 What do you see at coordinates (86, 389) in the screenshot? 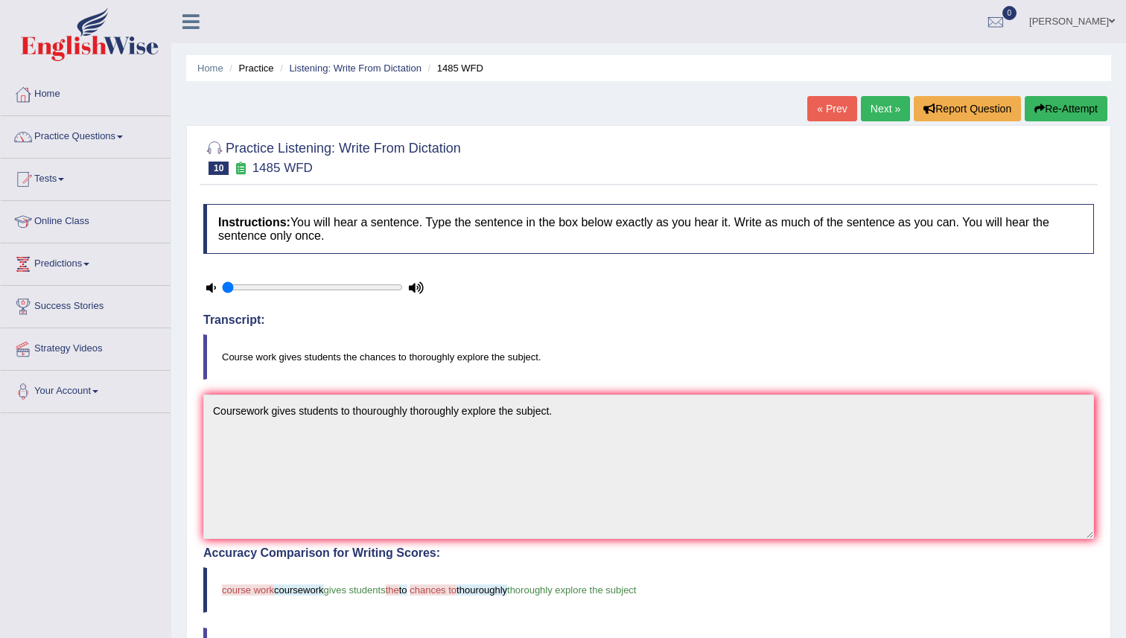
I see `a: Your Account` at bounding box center [86, 389].